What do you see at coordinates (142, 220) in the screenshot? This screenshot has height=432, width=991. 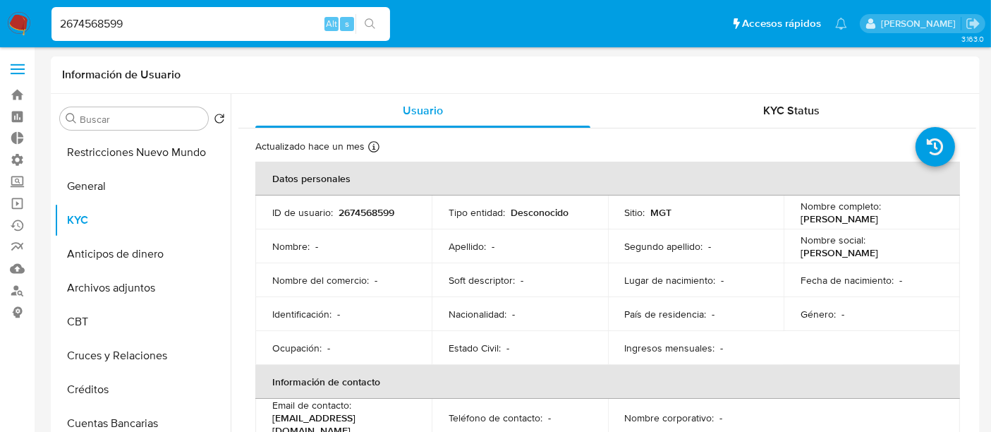 I see `button: KYC` at bounding box center [142, 220].